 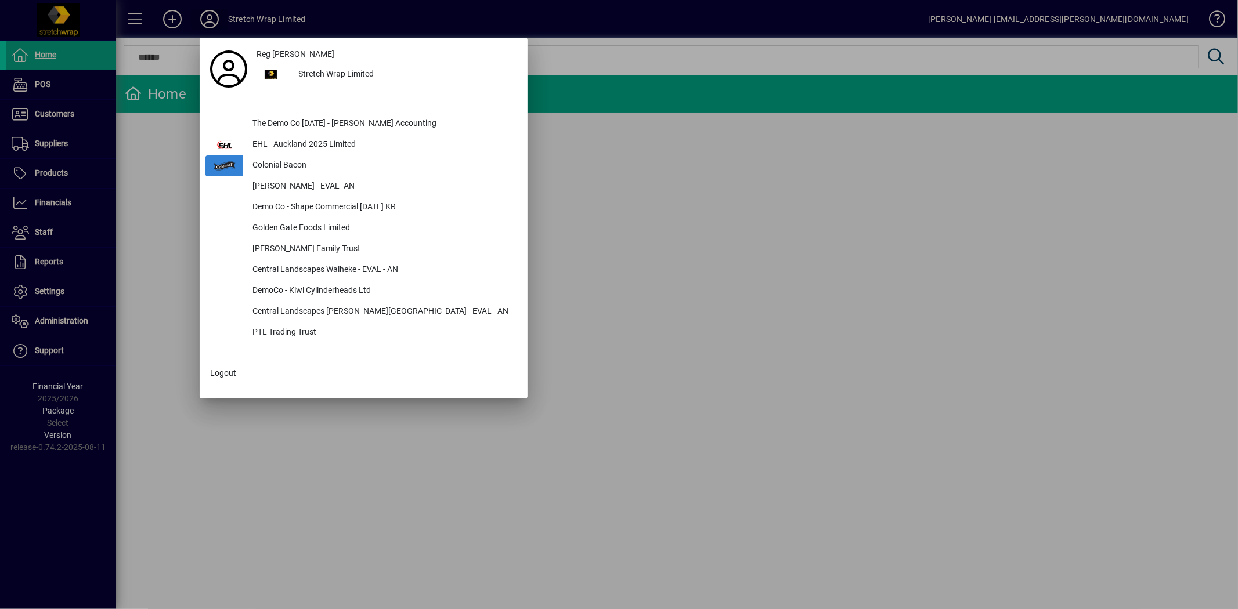 What do you see at coordinates (383, 166) in the screenshot?
I see `div: Colonial Bacon` at bounding box center [383, 166].